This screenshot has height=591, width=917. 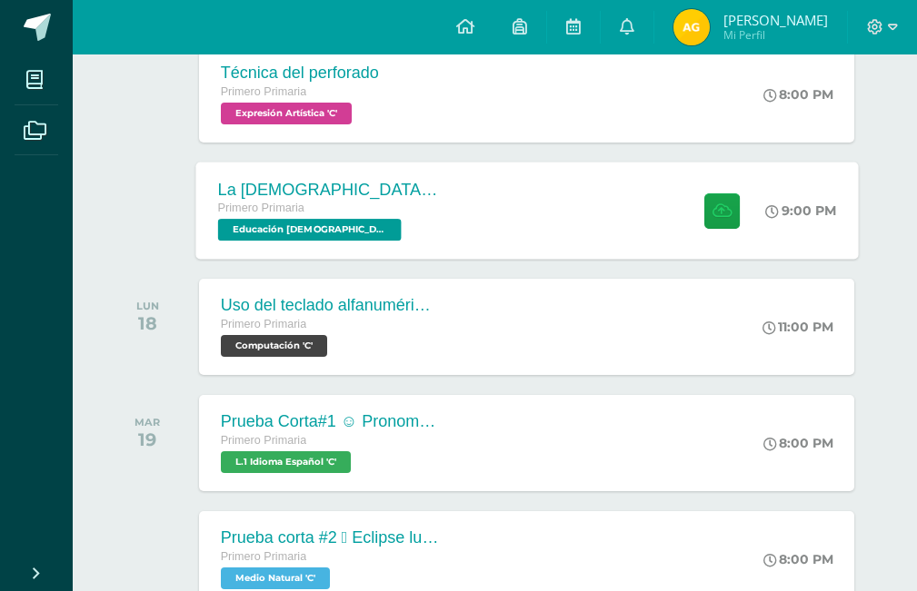 What do you see at coordinates (147, 422) in the screenshot?
I see `div: MAR` at bounding box center [147, 422].